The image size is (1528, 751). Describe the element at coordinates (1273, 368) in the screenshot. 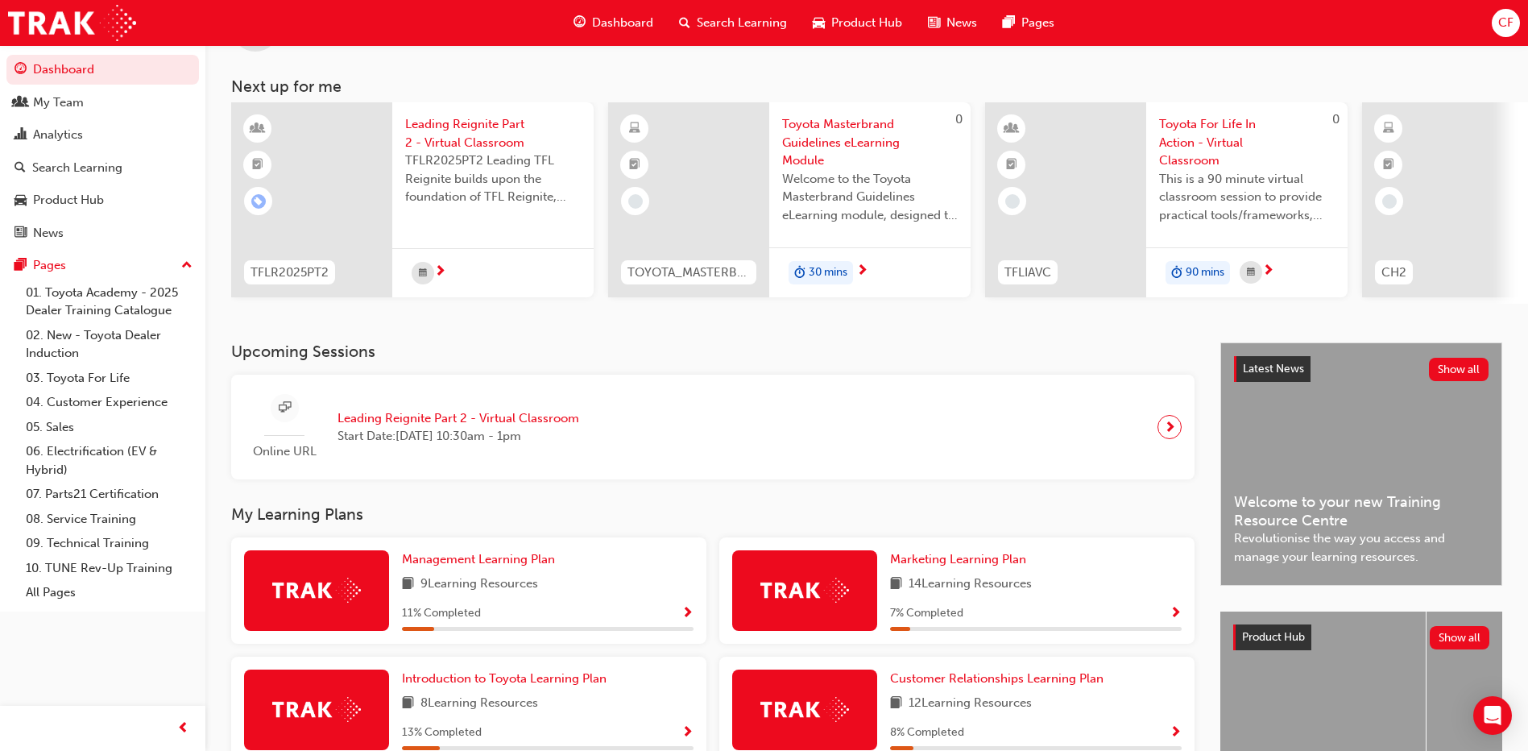

I see `span: Latest News` at that location.